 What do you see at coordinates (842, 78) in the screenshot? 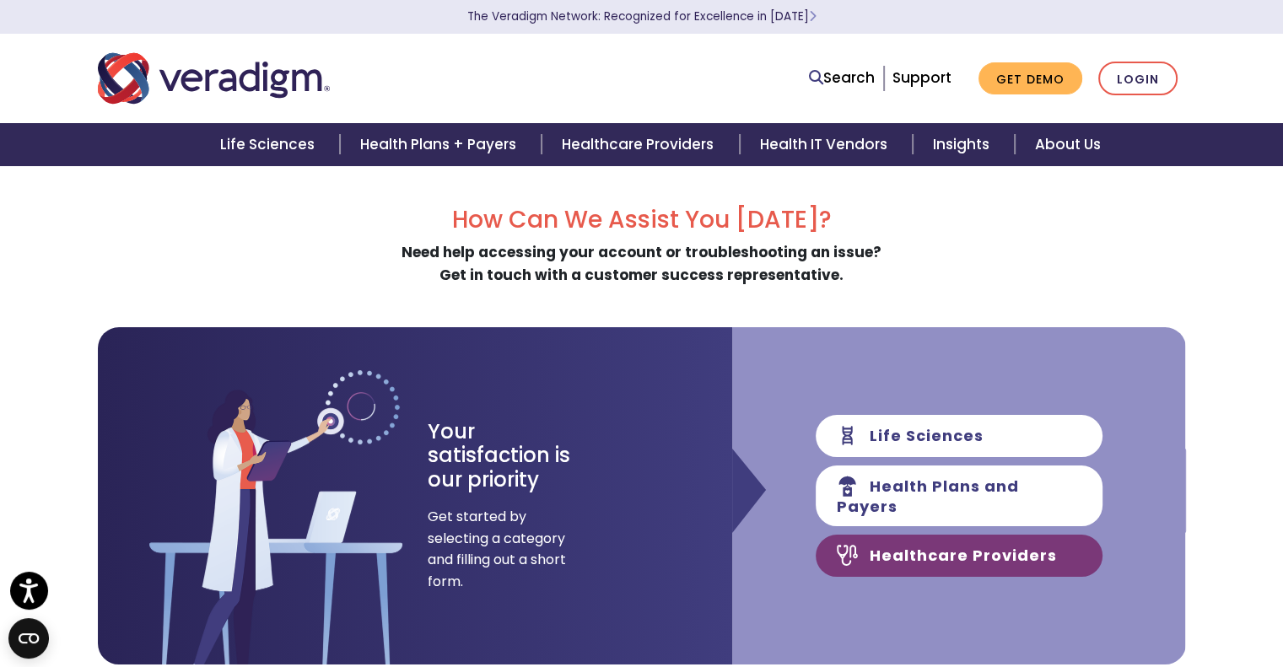
I see `a: Search` at bounding box center [842, 78].